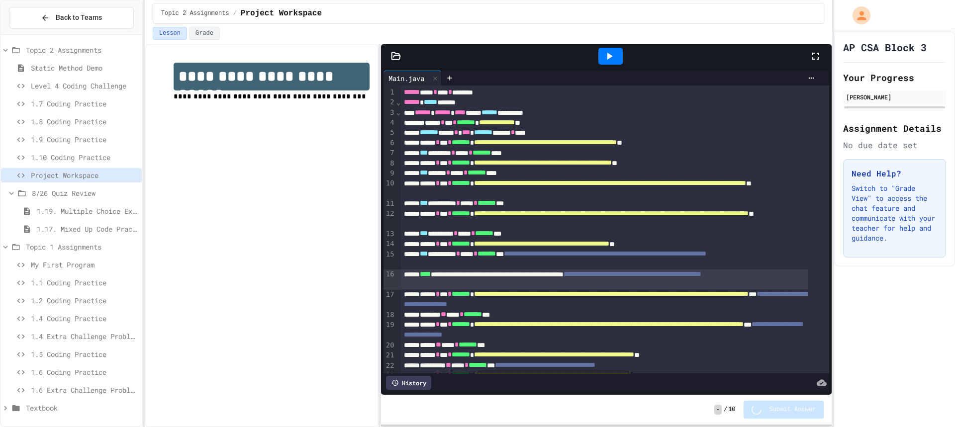  What do you see at coordinates (389, 93) in the screenshot?
I see `div: 1` at bounding box center [389, 93].